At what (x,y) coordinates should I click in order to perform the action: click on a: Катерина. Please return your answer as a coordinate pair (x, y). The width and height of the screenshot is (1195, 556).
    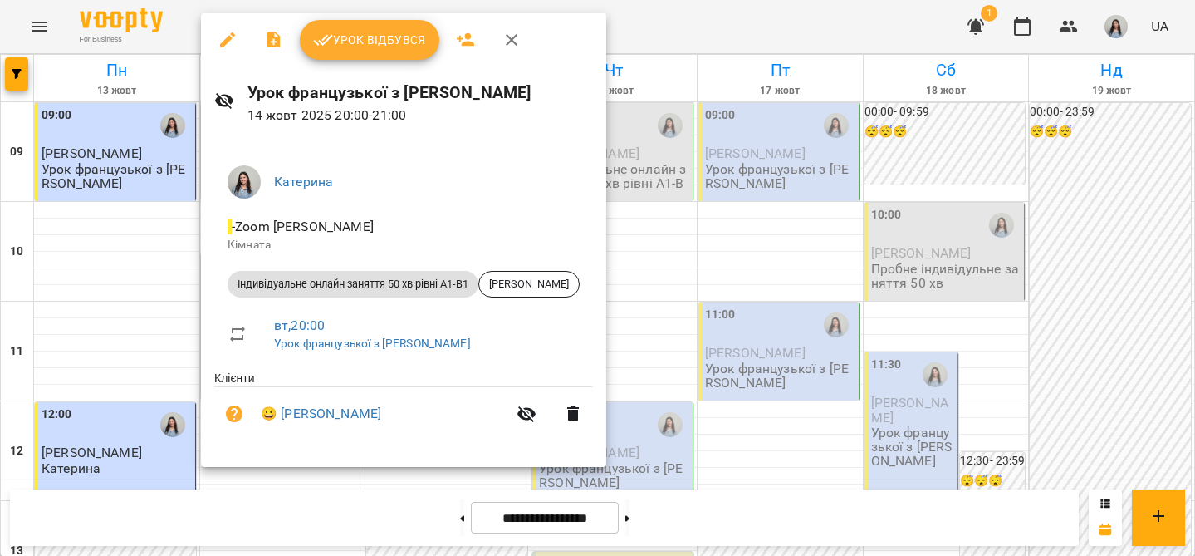
    Looking at the image, I should click on (303, 181).